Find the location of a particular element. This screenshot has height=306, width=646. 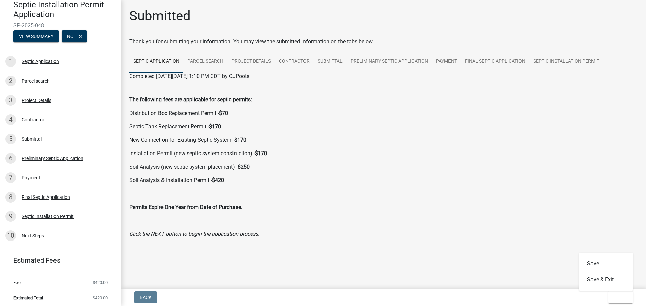

span: Exit is located at coordinates (618, 298).